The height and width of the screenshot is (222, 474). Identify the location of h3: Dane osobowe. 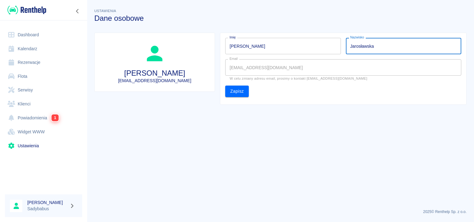
(281, 18).